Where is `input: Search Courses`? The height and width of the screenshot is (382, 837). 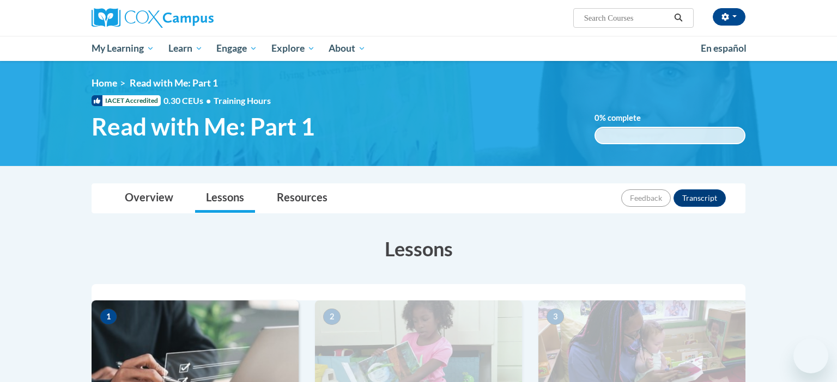
input: Search Courses is located at coordinates (626, 18).